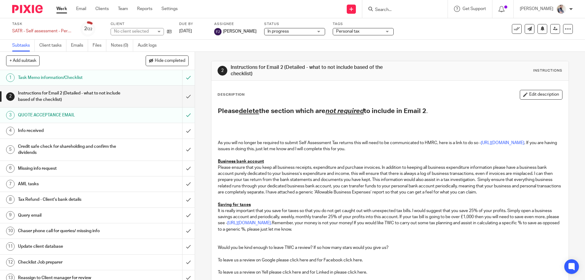  Describe the element at coordinates (231, 95) in the screenshot. I see `p: Description` at that location.